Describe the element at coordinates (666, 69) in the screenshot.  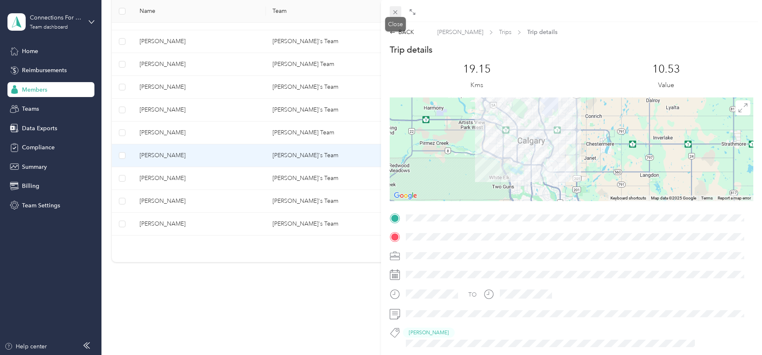
I see `p: 10.53` at that location.